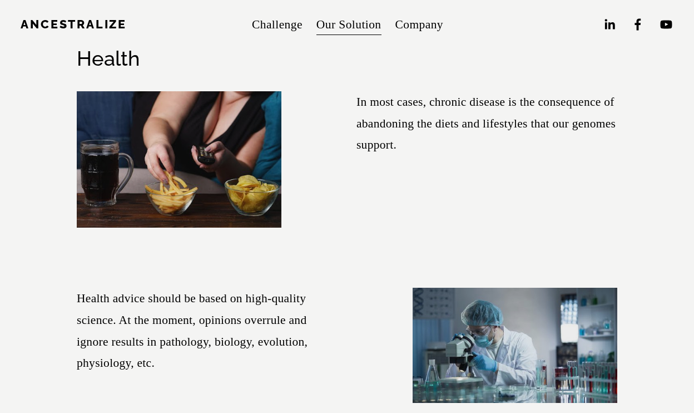 The image size is (694, 413). Describe the element at coordinates (207, 330) in the screenshot. I see `p: Health advice should be based on high-quality science. At the moment, opinions overrule and ignor...` at that location.